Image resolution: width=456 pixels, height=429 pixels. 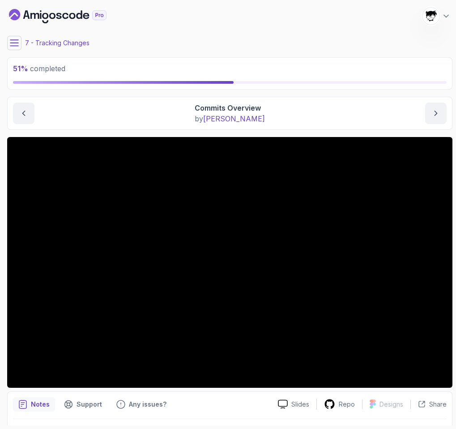 What do you see at coordinates (39, 68) in the screenshot?
I see `span: completed` at bounding box center [39, 68].